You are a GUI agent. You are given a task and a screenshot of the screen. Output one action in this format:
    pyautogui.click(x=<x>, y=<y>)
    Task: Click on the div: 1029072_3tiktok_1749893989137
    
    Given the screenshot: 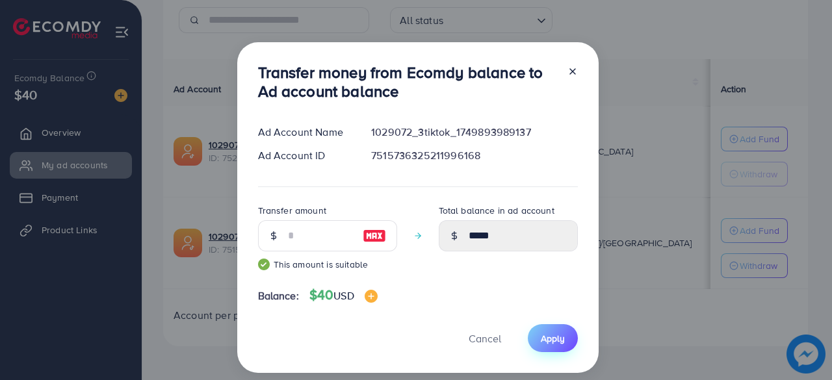 What is the action you would take?
    pyautogui.click(x=474, y=132)
    